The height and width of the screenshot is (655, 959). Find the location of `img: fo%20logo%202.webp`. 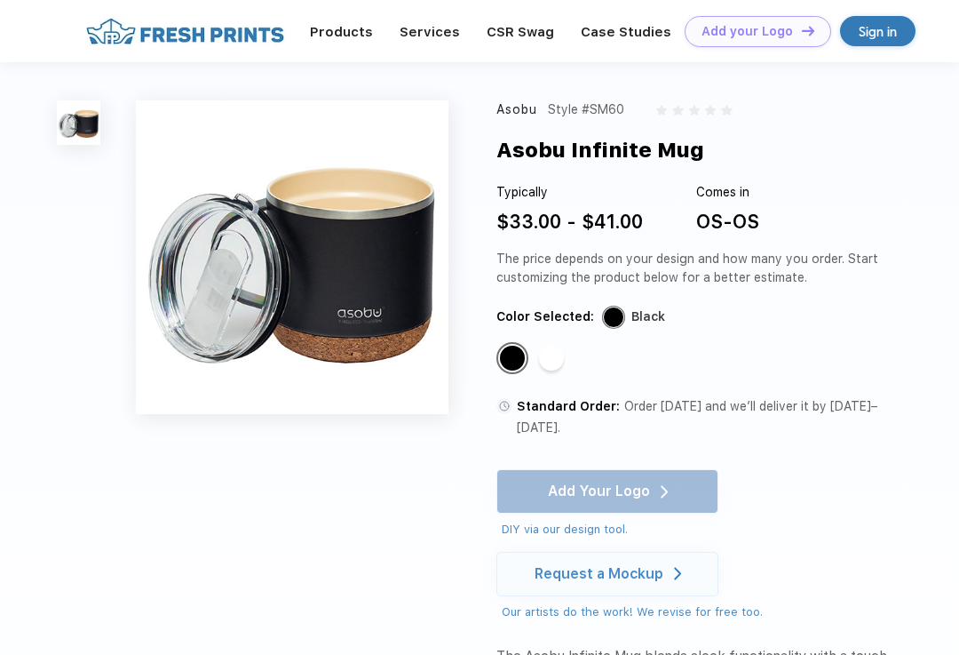

img: fo%20logo%202.webp is located at coordinates (185, 31).